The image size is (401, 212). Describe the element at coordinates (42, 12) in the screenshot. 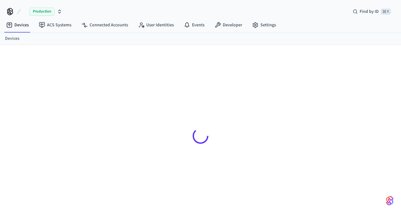

I see `span: Production` at that location.